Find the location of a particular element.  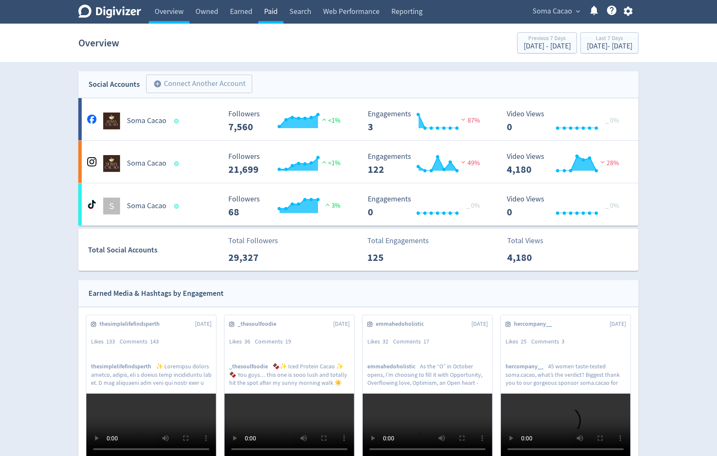

p: 125 is located at coordinates (392, 258).